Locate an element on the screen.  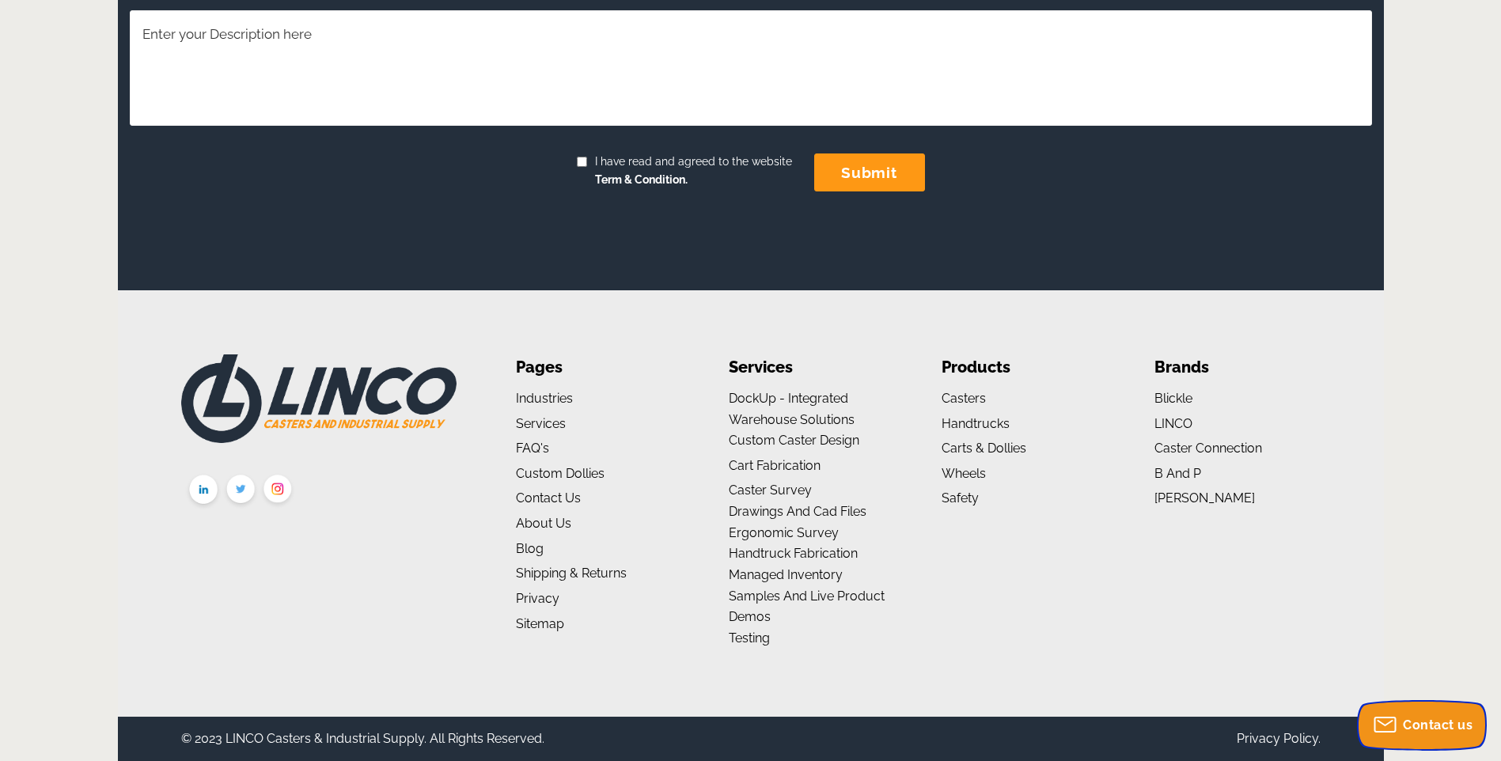
a: Custom Caster Design is located at coordinates (794, 440).